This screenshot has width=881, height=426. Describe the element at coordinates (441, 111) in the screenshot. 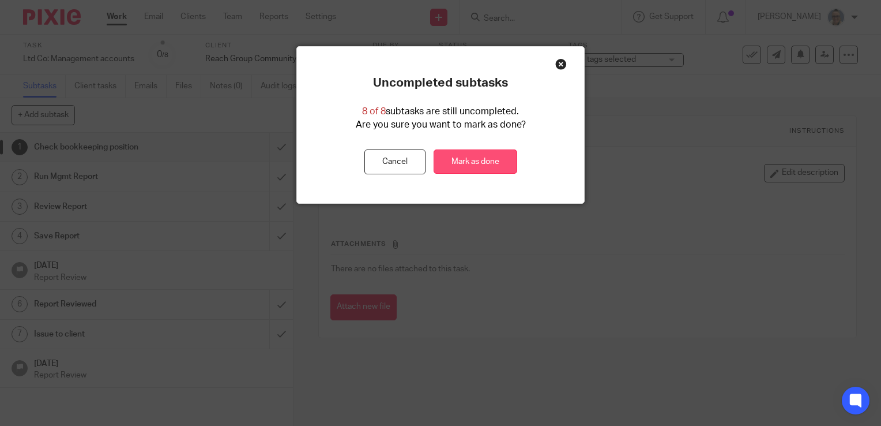

I see `p: subtasks are still uncompleted.` at that location.